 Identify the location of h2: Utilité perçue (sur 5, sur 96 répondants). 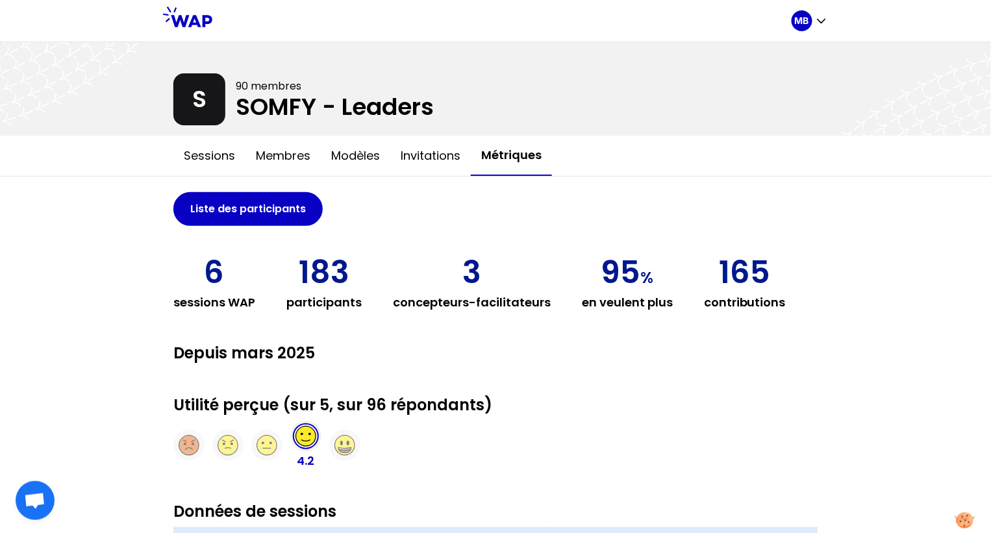
(495, 405).